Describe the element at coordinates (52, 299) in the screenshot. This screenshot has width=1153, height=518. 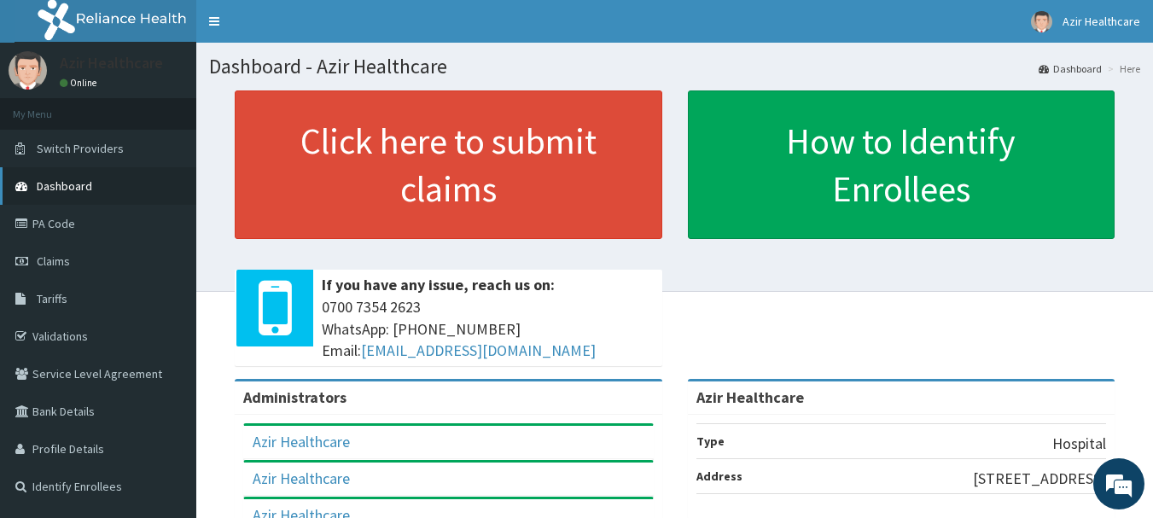
I see `span: Tariffs` at that location.